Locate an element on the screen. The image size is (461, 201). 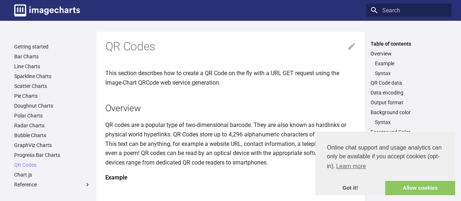
h2: Overview is located at coordinates (231, 108).